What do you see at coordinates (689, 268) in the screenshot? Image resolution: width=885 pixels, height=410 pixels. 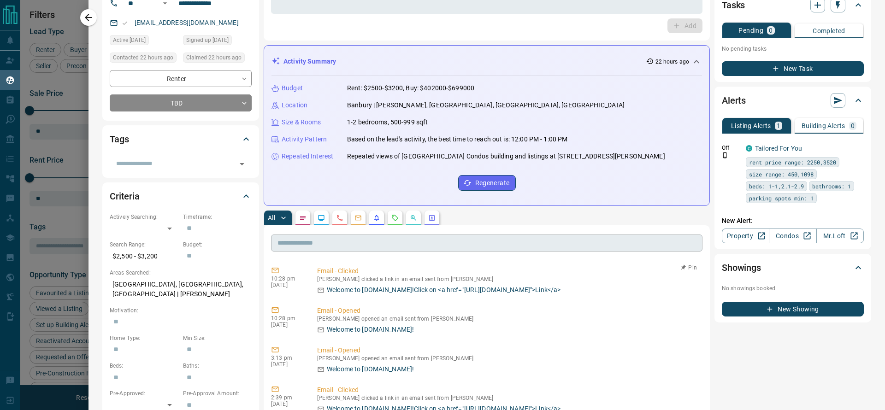 I see `button: Pin` at bounding box center [689, 268].